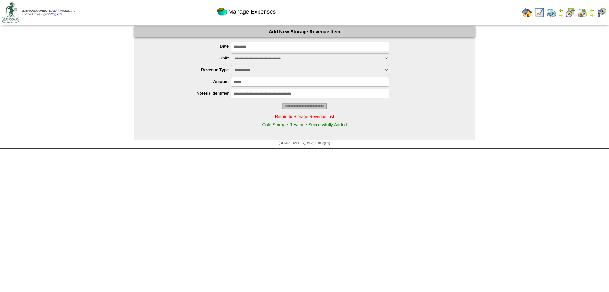 Image resolution: width=609 pixels, height=292 pixels. I want to click on img: zoroco-logo-small.webp, so click(10, 12).